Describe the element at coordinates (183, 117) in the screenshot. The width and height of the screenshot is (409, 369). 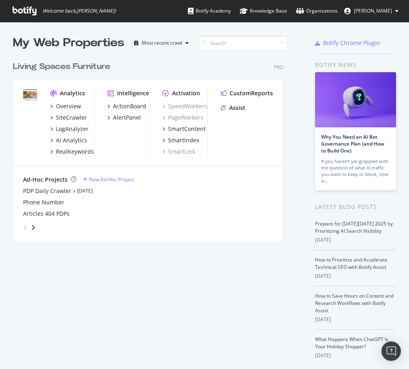
I see `a: PageWorkers` at that location.